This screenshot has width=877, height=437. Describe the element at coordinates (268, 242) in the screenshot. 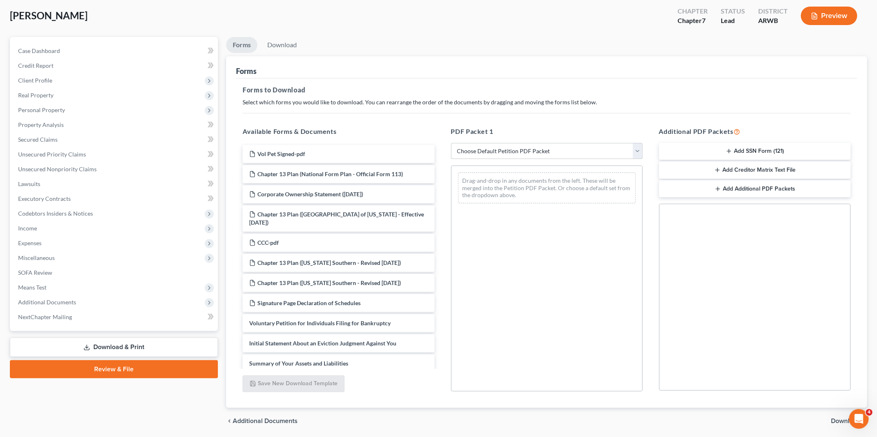

I see `span: CCC-pdf` at that location.